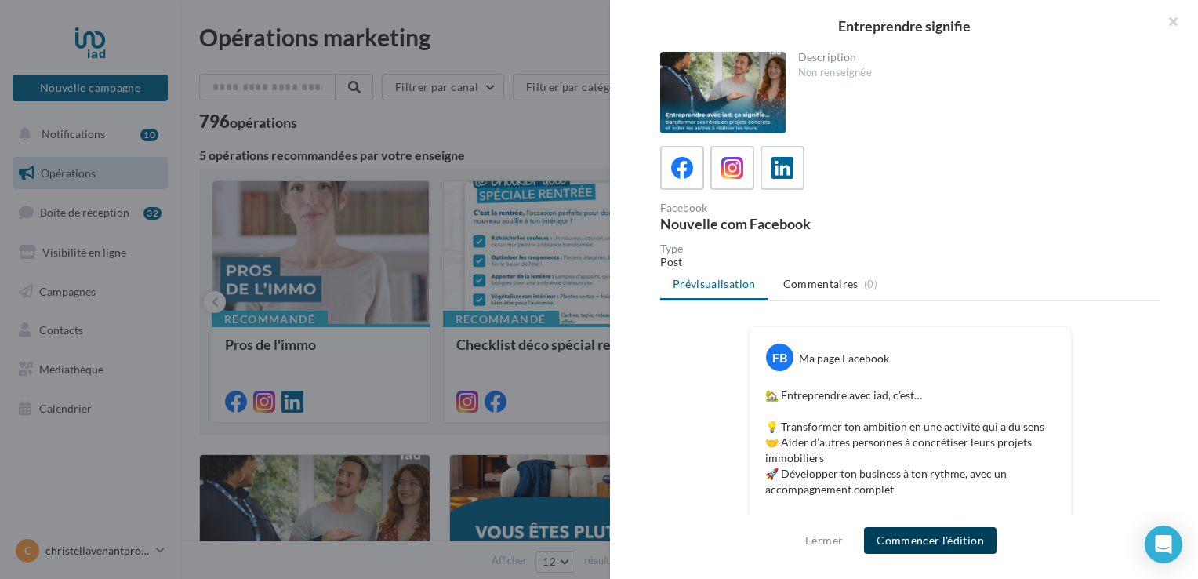  What do you see at coordinates (973, 57) in the screenshot?
I see `div: Description` at bounding box center [973, 57].